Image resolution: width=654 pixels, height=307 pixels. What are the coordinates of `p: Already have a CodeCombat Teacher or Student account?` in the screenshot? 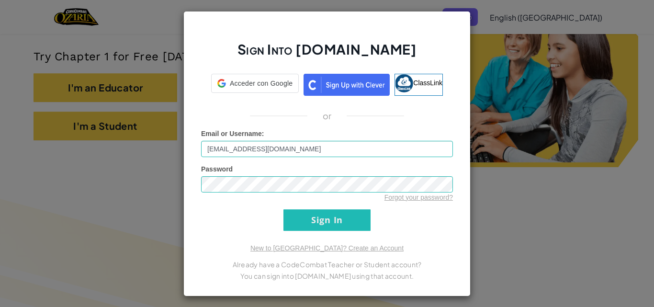 It's located at (327, 264).